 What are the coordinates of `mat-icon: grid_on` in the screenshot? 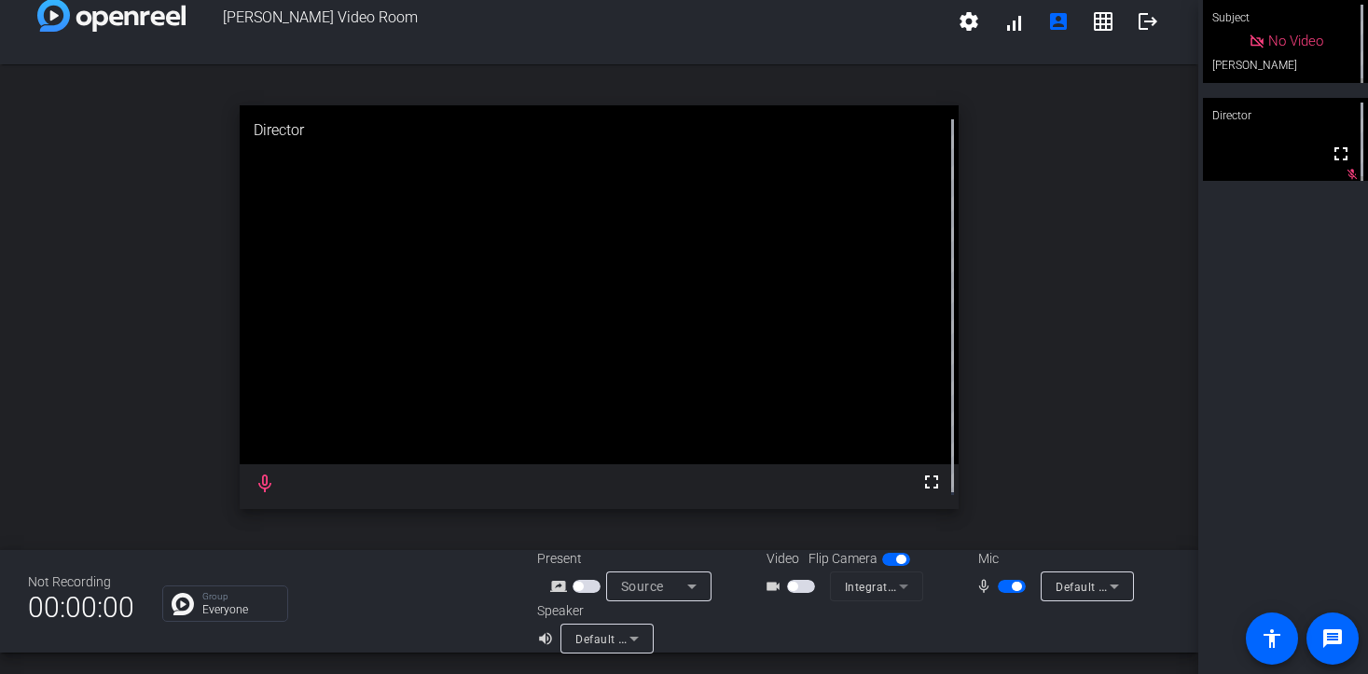 It's located at (1103, 21).